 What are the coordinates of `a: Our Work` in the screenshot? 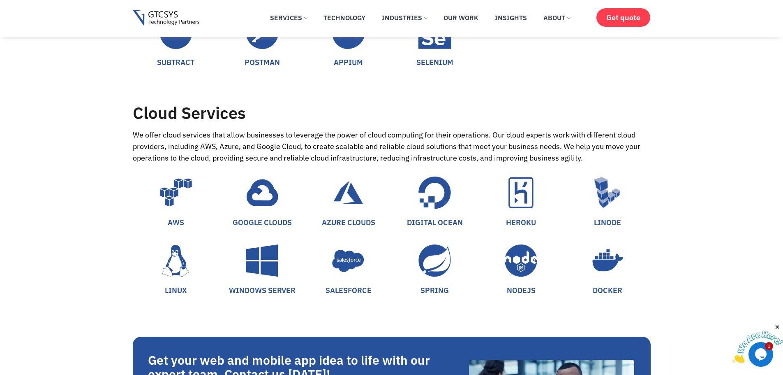 It's located at (461, 18).